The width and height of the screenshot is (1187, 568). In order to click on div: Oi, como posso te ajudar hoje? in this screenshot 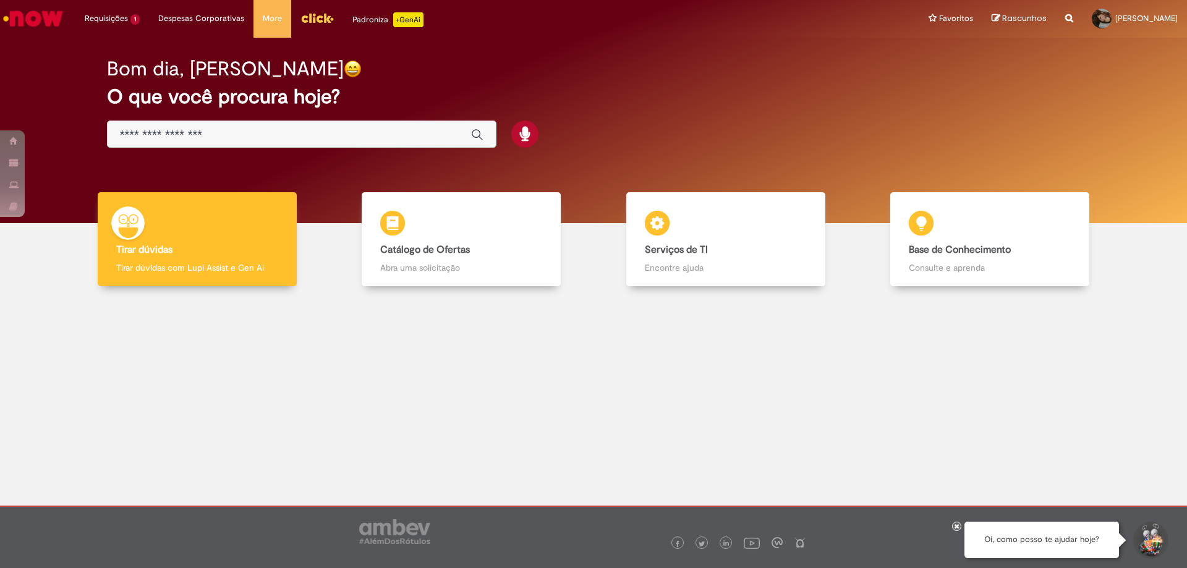, I will do `click(1042, 540)`.